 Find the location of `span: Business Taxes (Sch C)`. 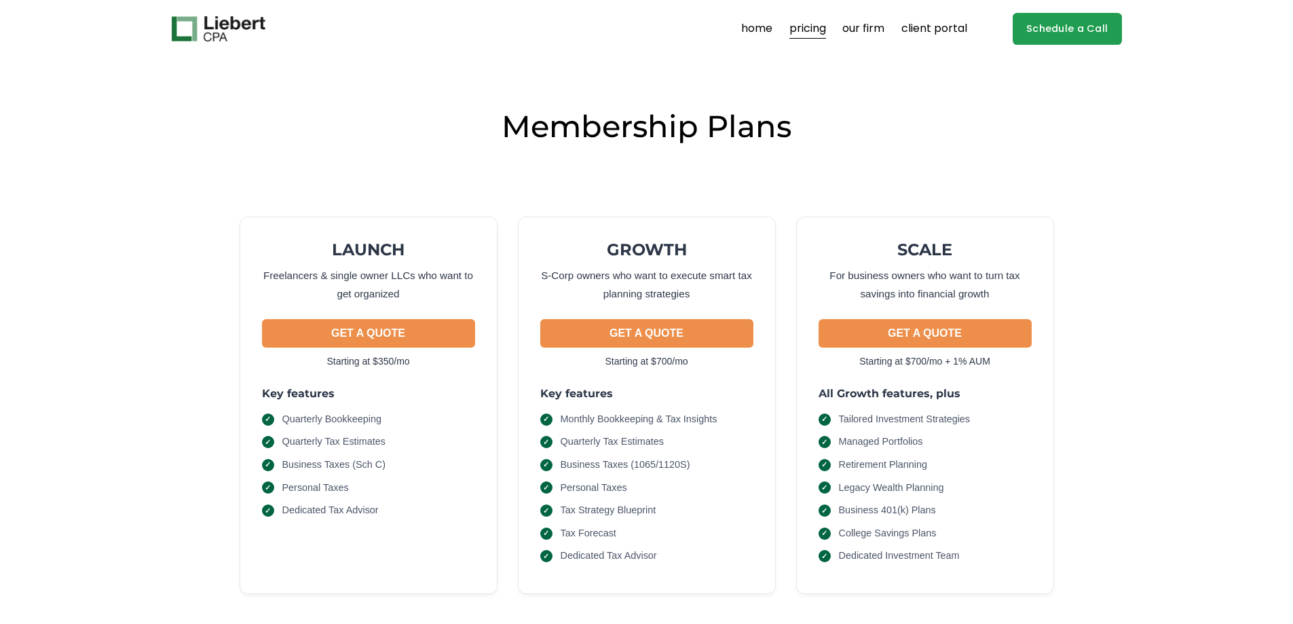

span: Business Taxes (Sch C) is located at coordinates (334, 465).